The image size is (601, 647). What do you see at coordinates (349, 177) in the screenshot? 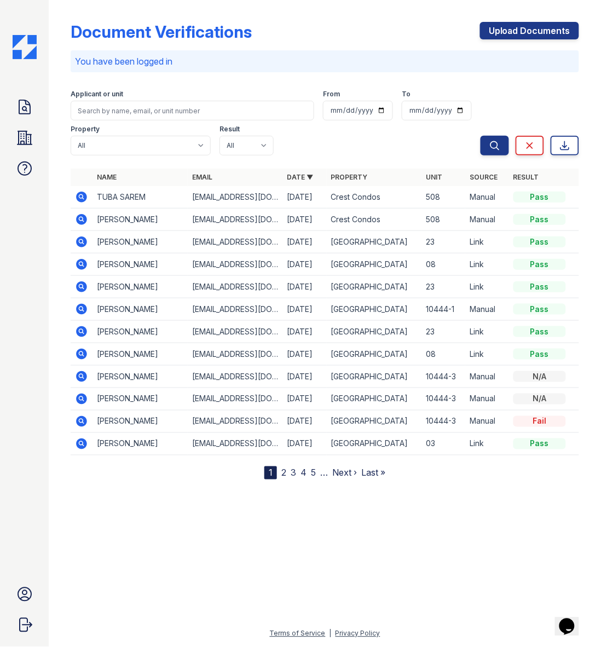
I see `a: Property` at bounding box center [349, 177].